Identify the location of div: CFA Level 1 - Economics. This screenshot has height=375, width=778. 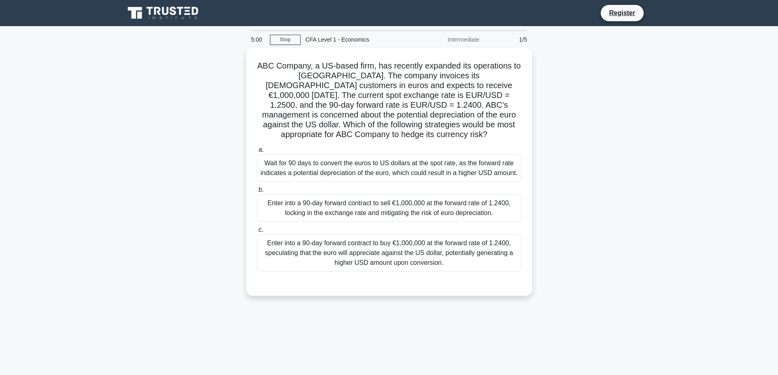
(356, 40).